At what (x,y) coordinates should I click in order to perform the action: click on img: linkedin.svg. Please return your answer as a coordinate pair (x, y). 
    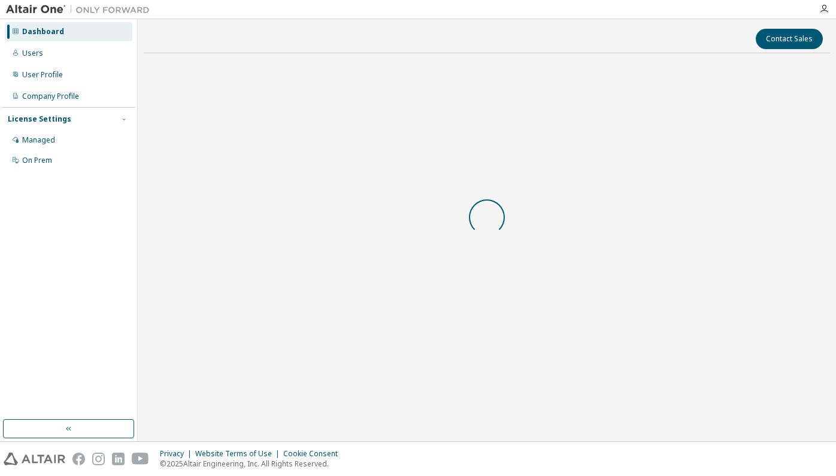
    Looking at the image, I should click on (118, 459).